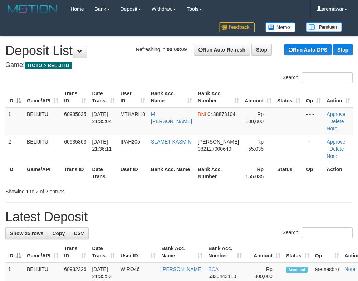  What do you see at coordinates (222, 50) in the screenshot?
I see `a: Run Auto-Refresh` at bounding box center [222, 50].